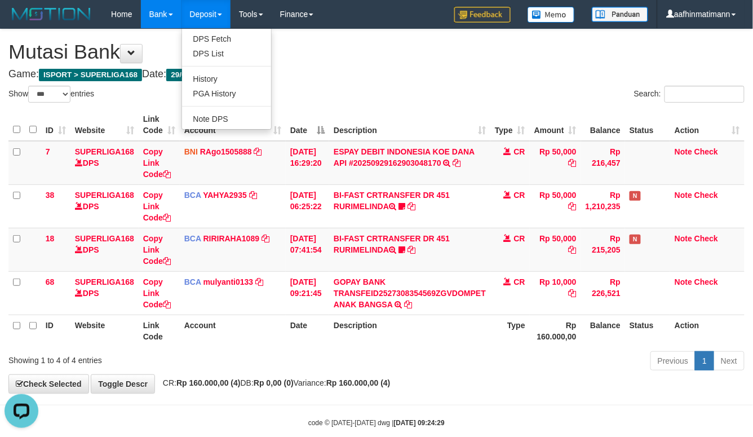 This screenshot has width=753, height=437. I want to click on a: Copy YAHYA2935 to clipboard, so click(253, 195).